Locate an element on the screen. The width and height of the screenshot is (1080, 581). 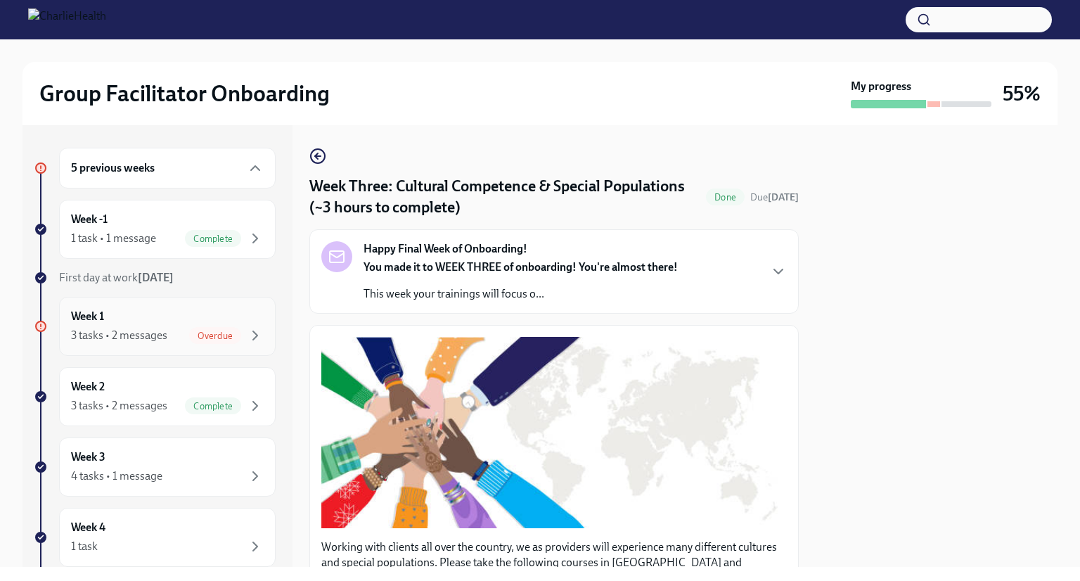
h6: Week 2 is located at coordinates (88, 387).